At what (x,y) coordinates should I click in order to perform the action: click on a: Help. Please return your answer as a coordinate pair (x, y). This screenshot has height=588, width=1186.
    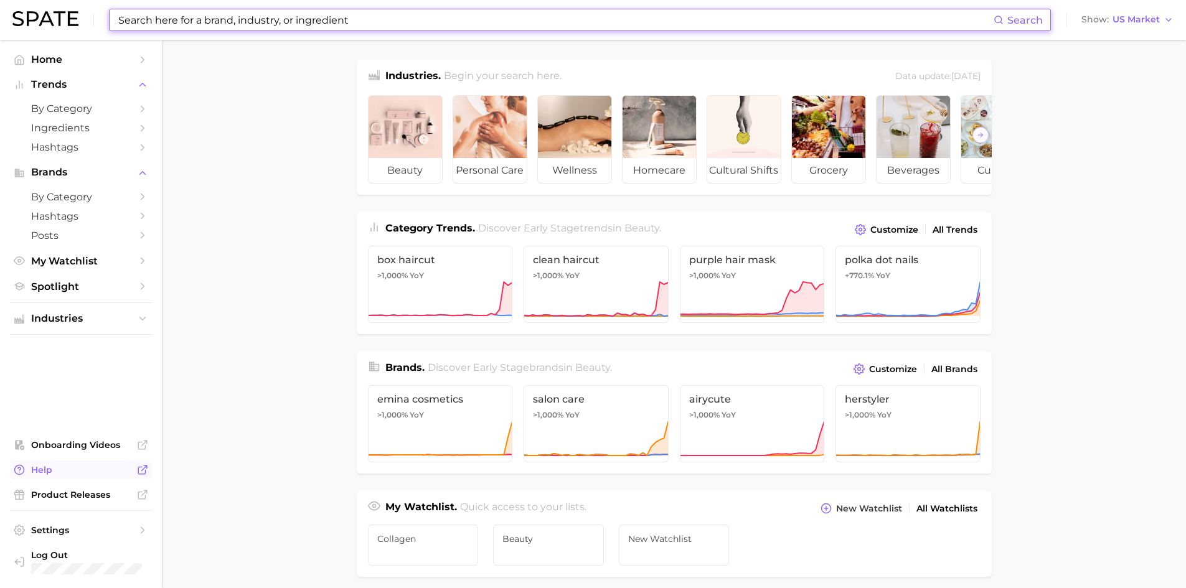
    Looking at the image, I should click on (81, 470).